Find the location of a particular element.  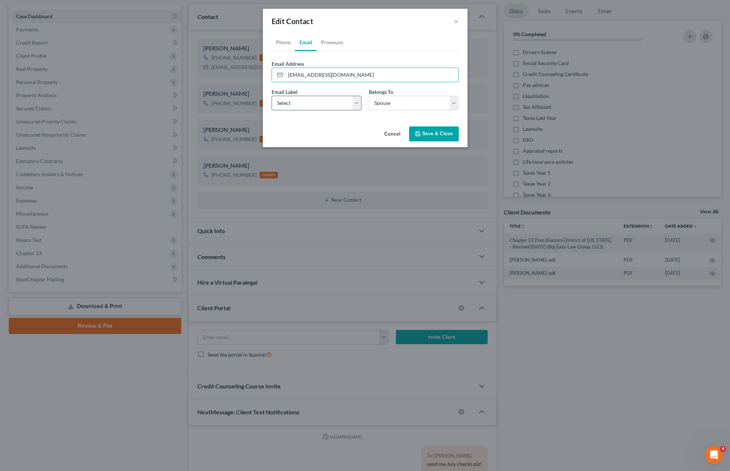

a: Phone is located at coordinates (283, 42).